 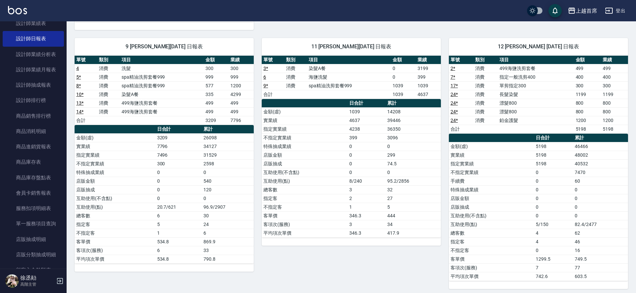 I want to click on td: 8/240, so click(x=366, y=181).